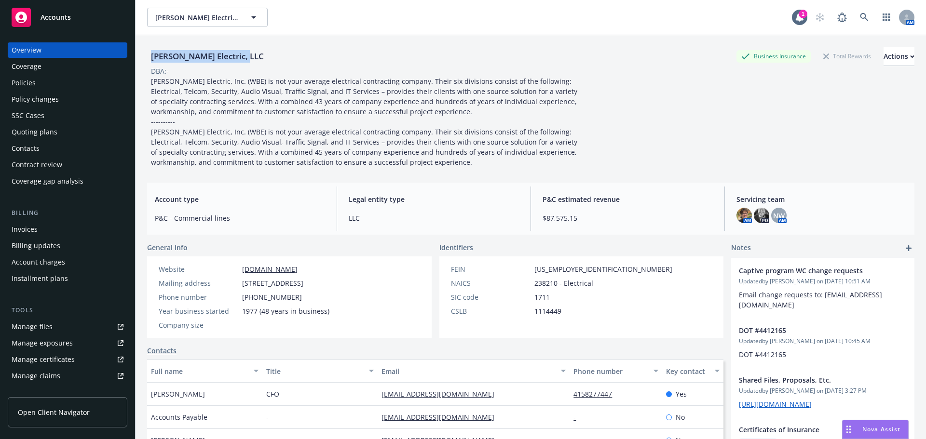  What do you see at coordinates (35, 99) in the screenshot?
I see `div: Policy changes` at bounding box center [35, 99].